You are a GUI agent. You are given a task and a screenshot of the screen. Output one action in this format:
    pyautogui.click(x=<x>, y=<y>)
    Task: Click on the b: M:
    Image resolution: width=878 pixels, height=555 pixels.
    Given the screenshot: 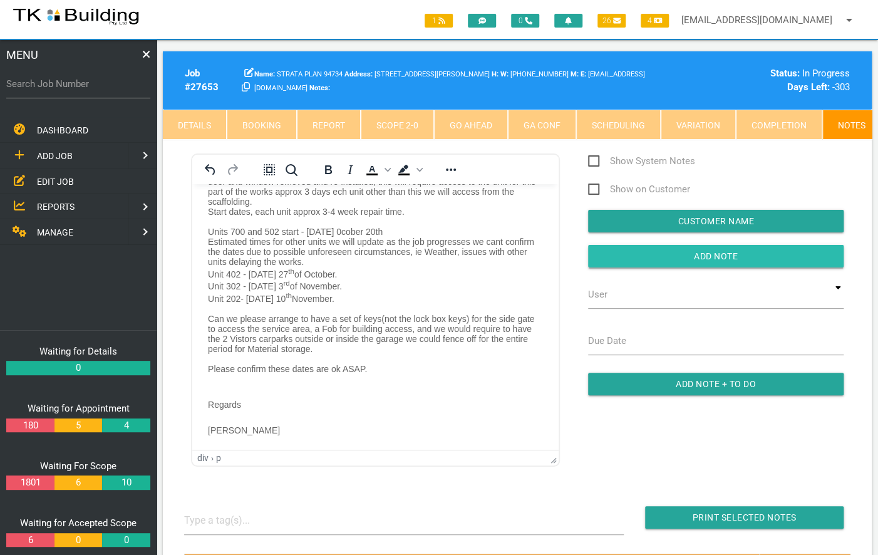 What is the action you would take?
    pyautogui.click(x=574, y=74)
    